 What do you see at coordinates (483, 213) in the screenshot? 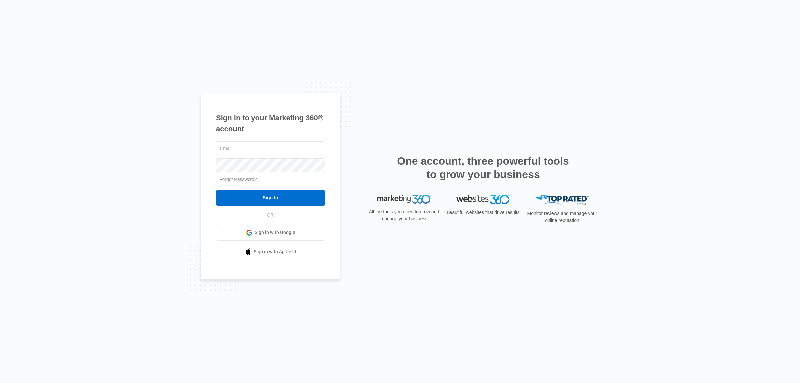
I see `p: Beautiful websites that drive results` at bounding box center [483, 213].